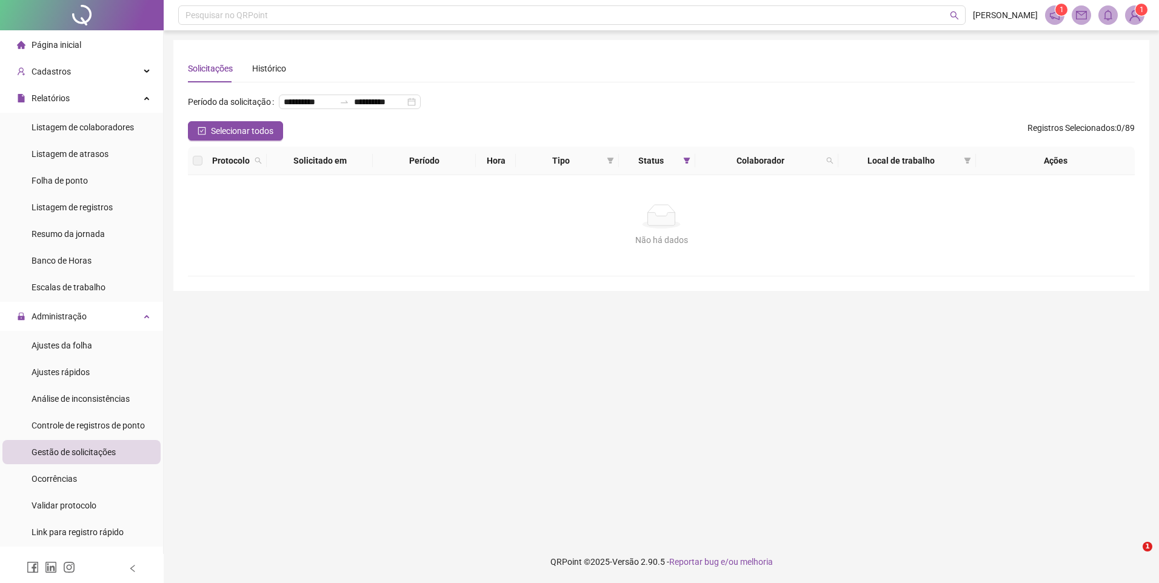 This screenshot has width=1159, height=583. Describe the element at coordinates (1055, 15) in the screenshot. I see `span: notification` at that location.